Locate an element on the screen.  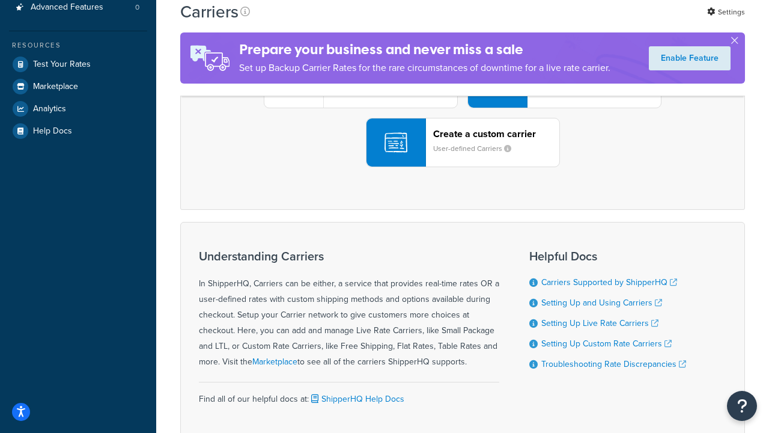
li: Marketplace is located at coordinates (78, 87).